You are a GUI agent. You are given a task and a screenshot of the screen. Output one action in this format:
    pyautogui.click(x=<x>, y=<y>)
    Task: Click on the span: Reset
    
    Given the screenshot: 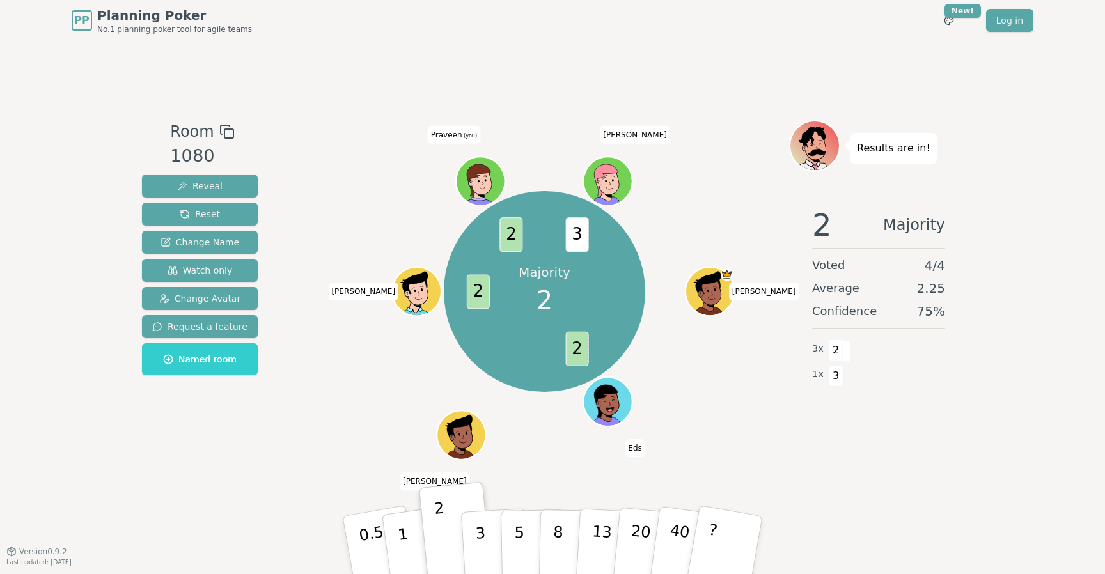 What is the action you would take?
    pyautogui.click(x=199, y=214)
    